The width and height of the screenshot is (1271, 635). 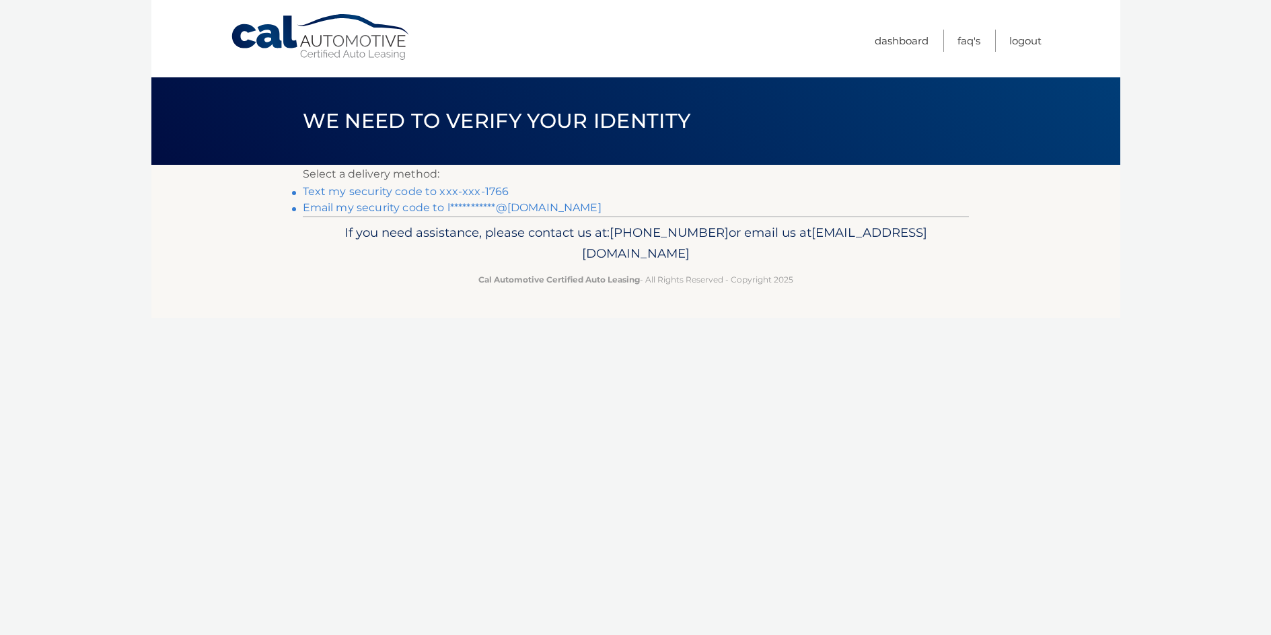 I want to click on p: Select a delivery method:, so click(x=636, y=174).